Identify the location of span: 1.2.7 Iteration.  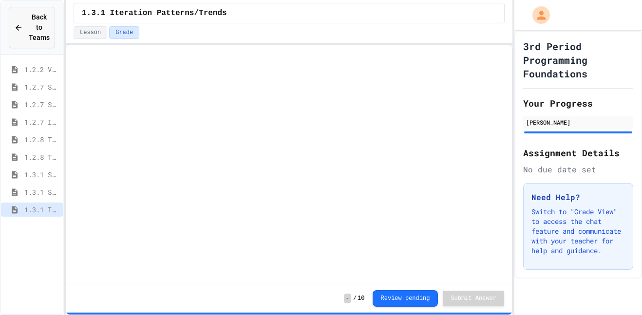
(41, 122).